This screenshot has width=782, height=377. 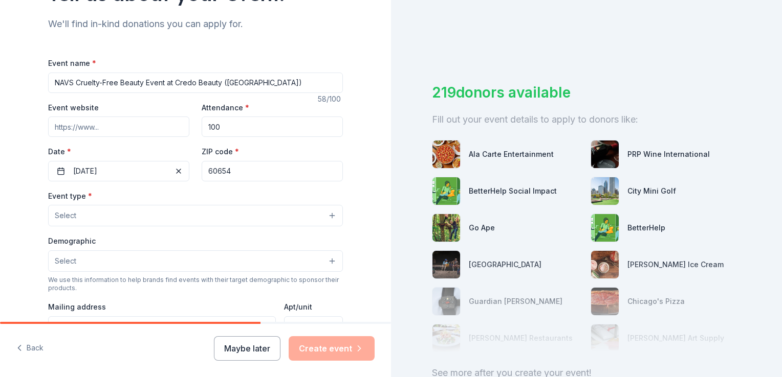 What do you see at coordinates (162, 327) in the screenshot?
I see `input: Enter a US address` at bounding box center [162, 327].